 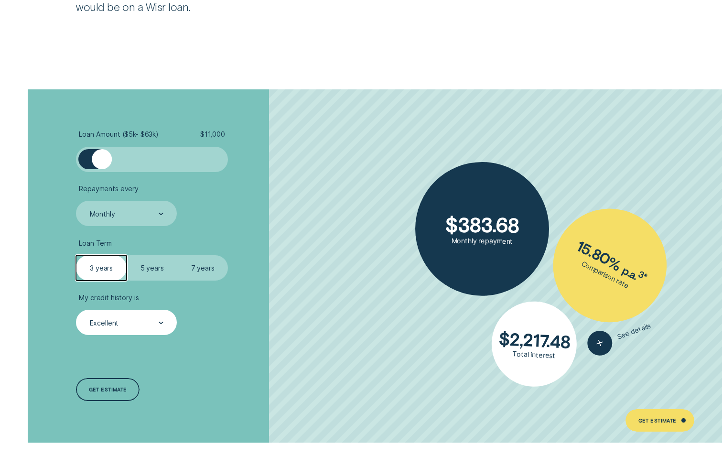 What do you see at coordinates (102, 214) in the screenshot?
I see `div: Monthly` at bounding box center [102, 214].